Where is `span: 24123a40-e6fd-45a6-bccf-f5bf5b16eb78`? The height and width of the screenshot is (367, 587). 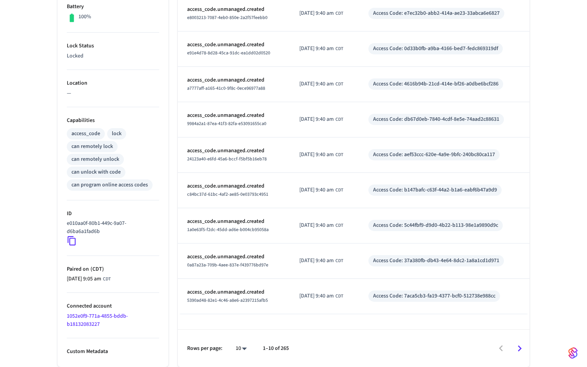
span: 24123a40-e6fd-45a6-bccf-f5bf5b16eb78 is located at coordinates (227, 159).